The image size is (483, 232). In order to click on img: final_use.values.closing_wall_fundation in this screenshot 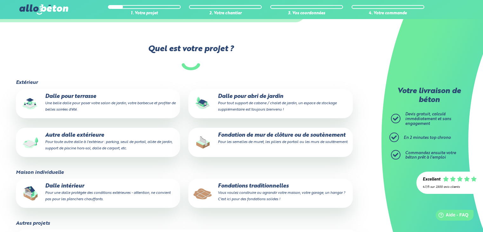, I will do `click(203, 142)`.